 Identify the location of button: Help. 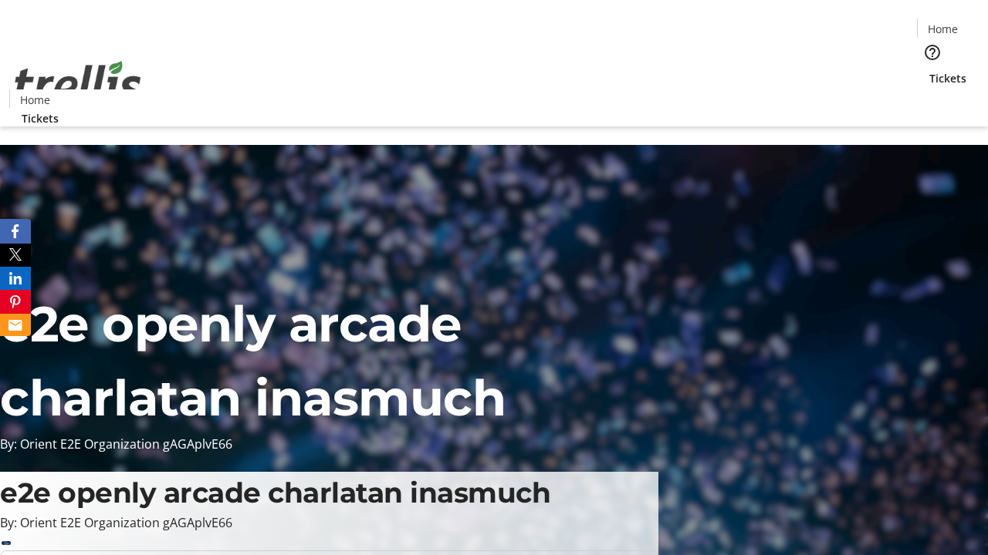
(932, 52).